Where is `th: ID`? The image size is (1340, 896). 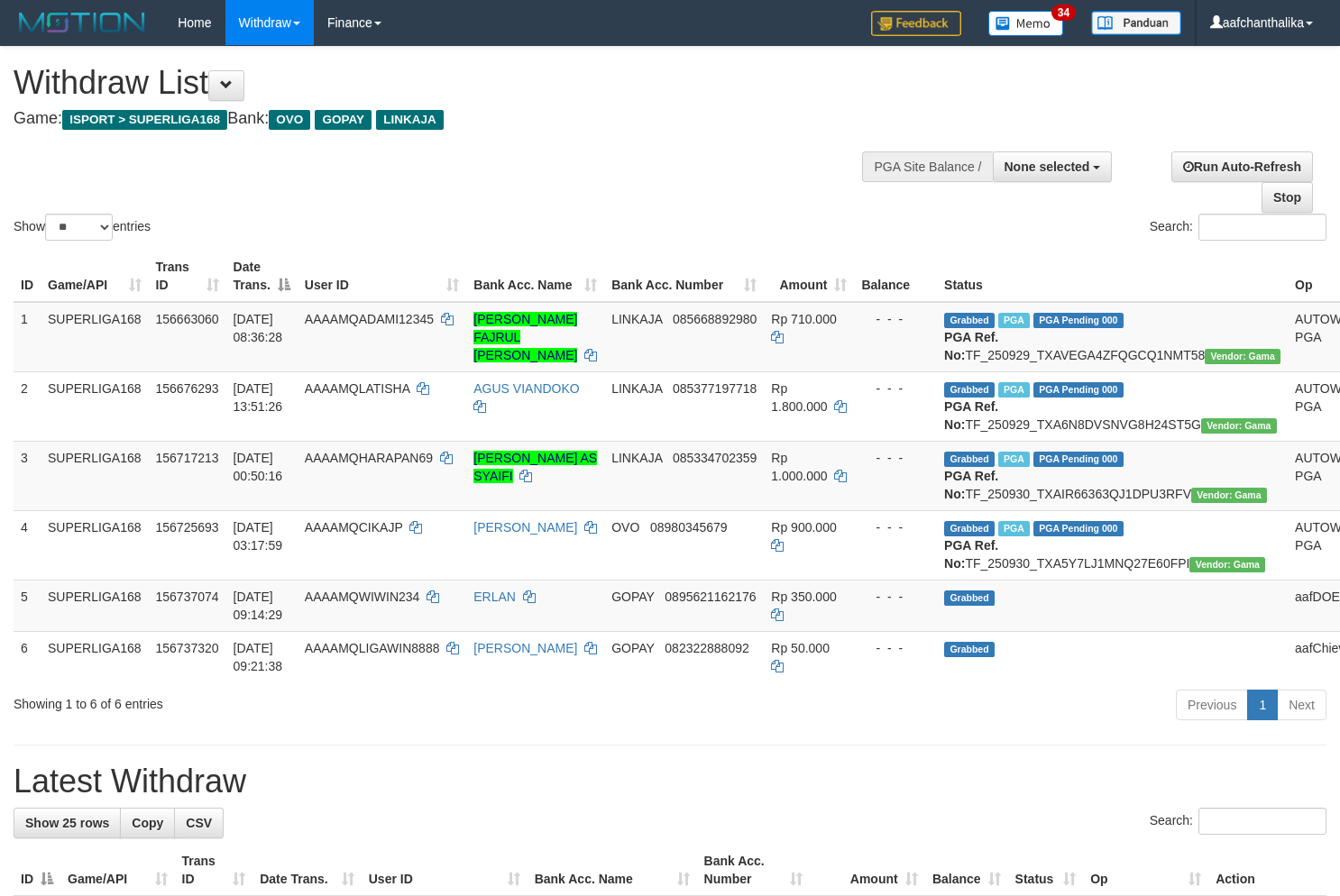 th: ID is located at coordinates (27, 276).